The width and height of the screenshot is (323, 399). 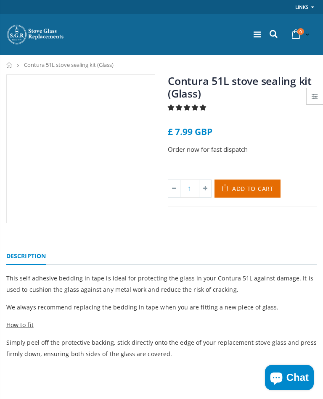 I want to click on inbox-online-store-chat: Shopify online store chat, so click(x=289, y=378).